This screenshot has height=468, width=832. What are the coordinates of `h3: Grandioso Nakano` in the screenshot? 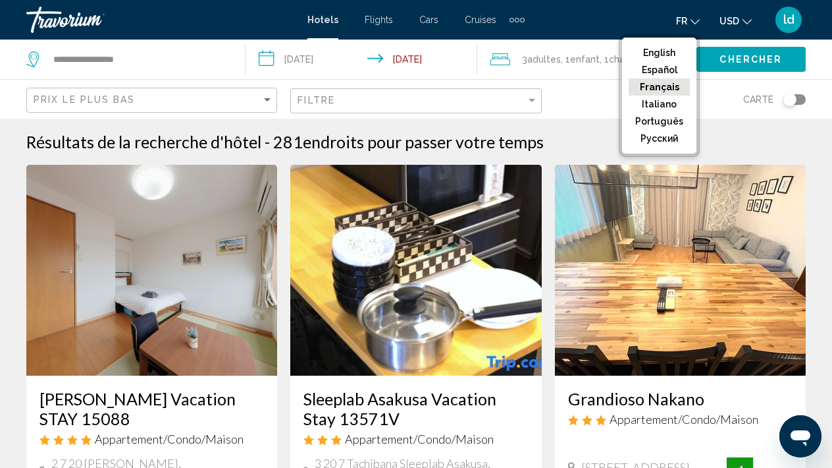 It's located at (680, 398).